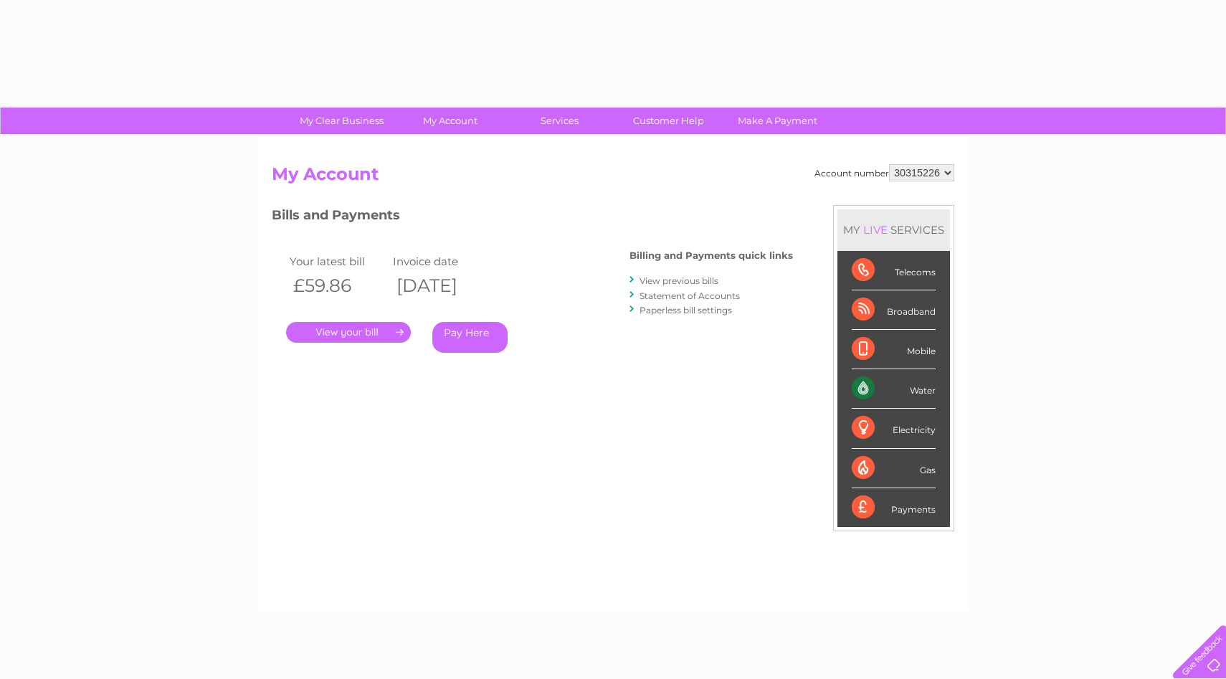 This screenshot has height=679, width=1226. Describe the element at coordinates (338, 261) in the screenshot. I see `td: Your latest bill` at that location.